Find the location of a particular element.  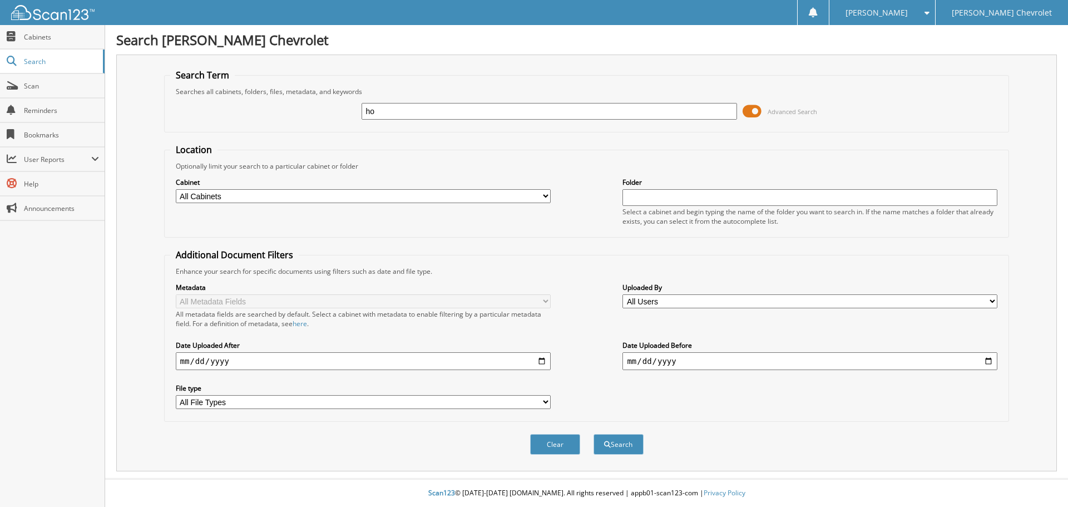

span: Scan is located at coordinates (61, 86).